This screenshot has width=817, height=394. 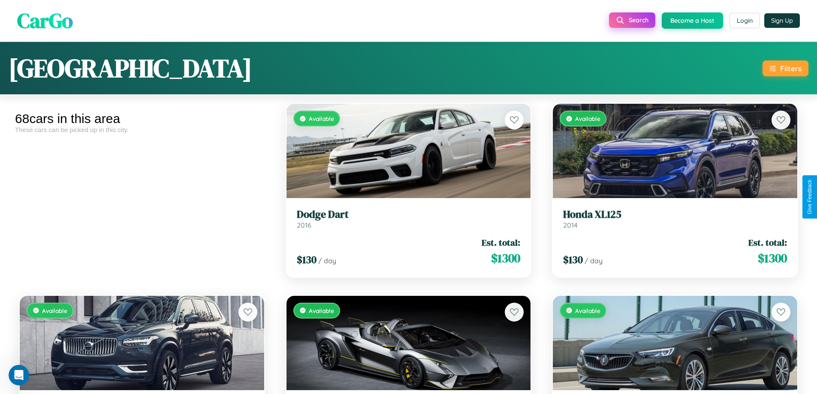 I want to click on button: Filters, so click(x=786, y=68).